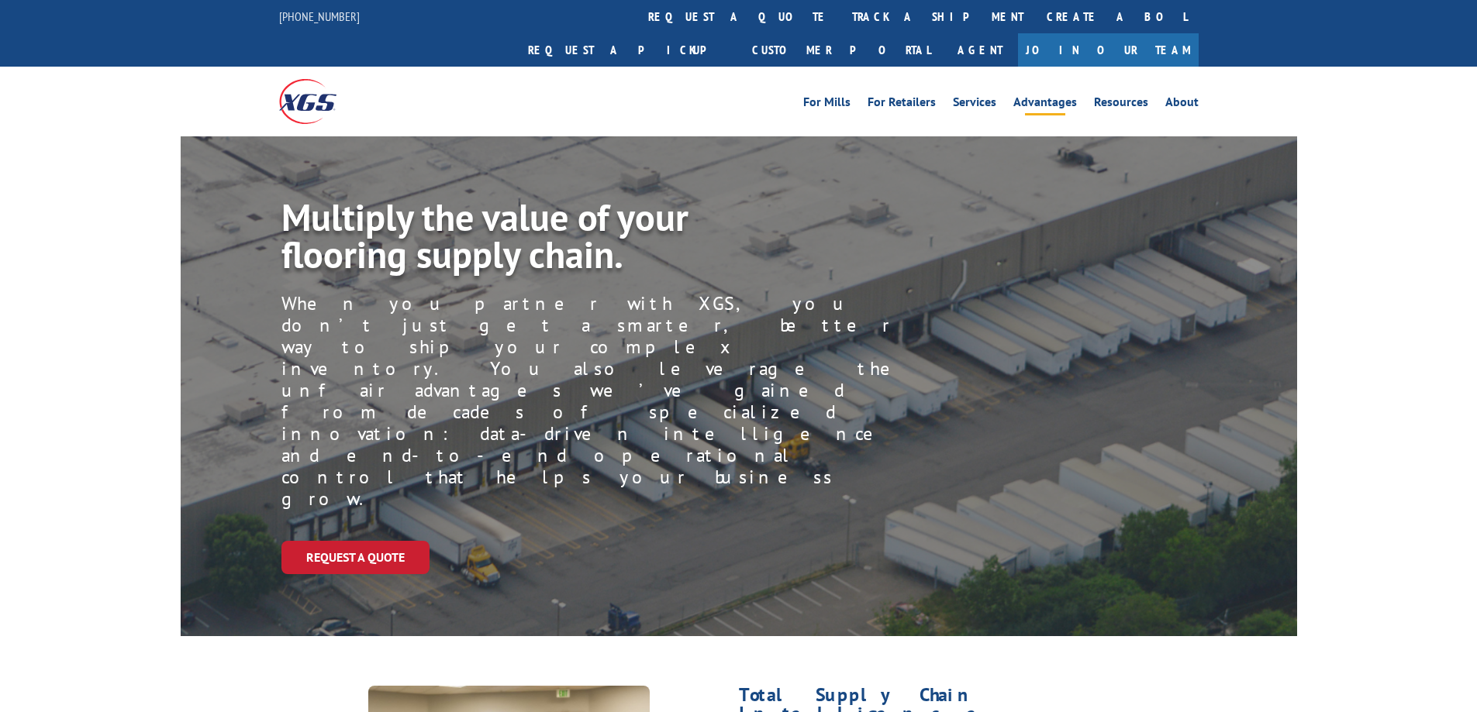  Describe the element at coordinates (980, 50) in the screenshot. I see `a: Agent` at that location.